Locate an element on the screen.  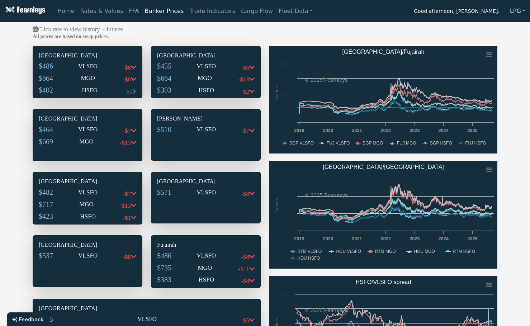
text: 200 is located at coordinates (286, 294).